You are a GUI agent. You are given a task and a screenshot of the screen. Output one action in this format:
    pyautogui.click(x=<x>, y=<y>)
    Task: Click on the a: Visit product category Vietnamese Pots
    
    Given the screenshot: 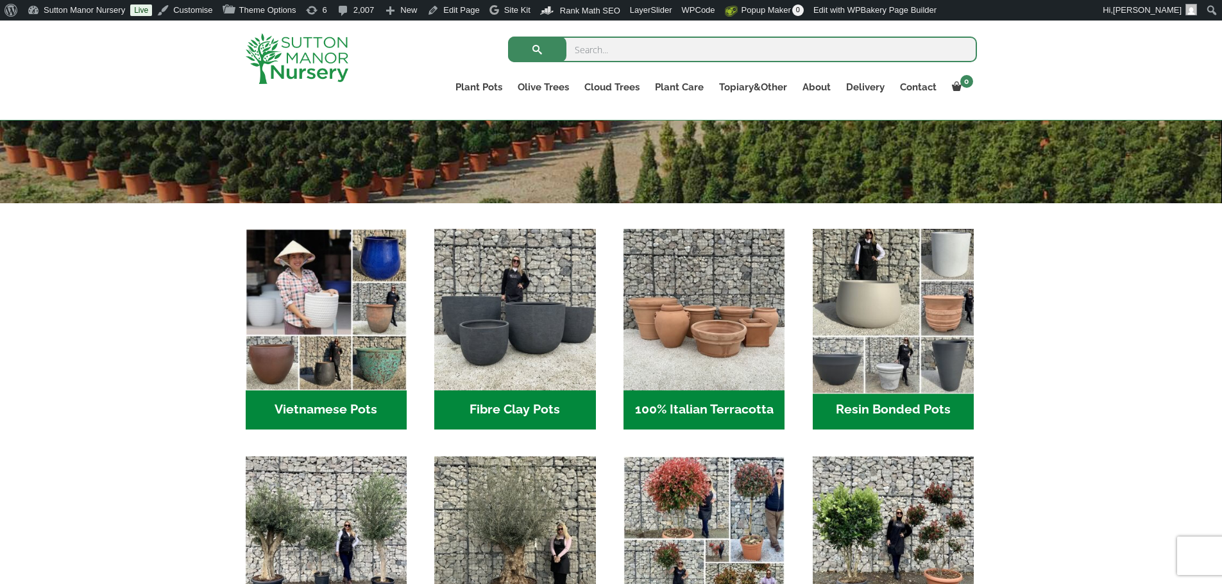 What is the action you would take?
    pyautogui.click(x=326, y=329)
    